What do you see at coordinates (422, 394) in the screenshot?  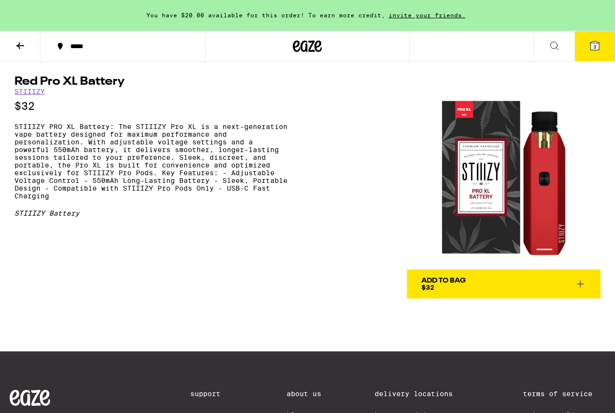 I see `a: Delivery Locations` at bounding box center [422, 394].